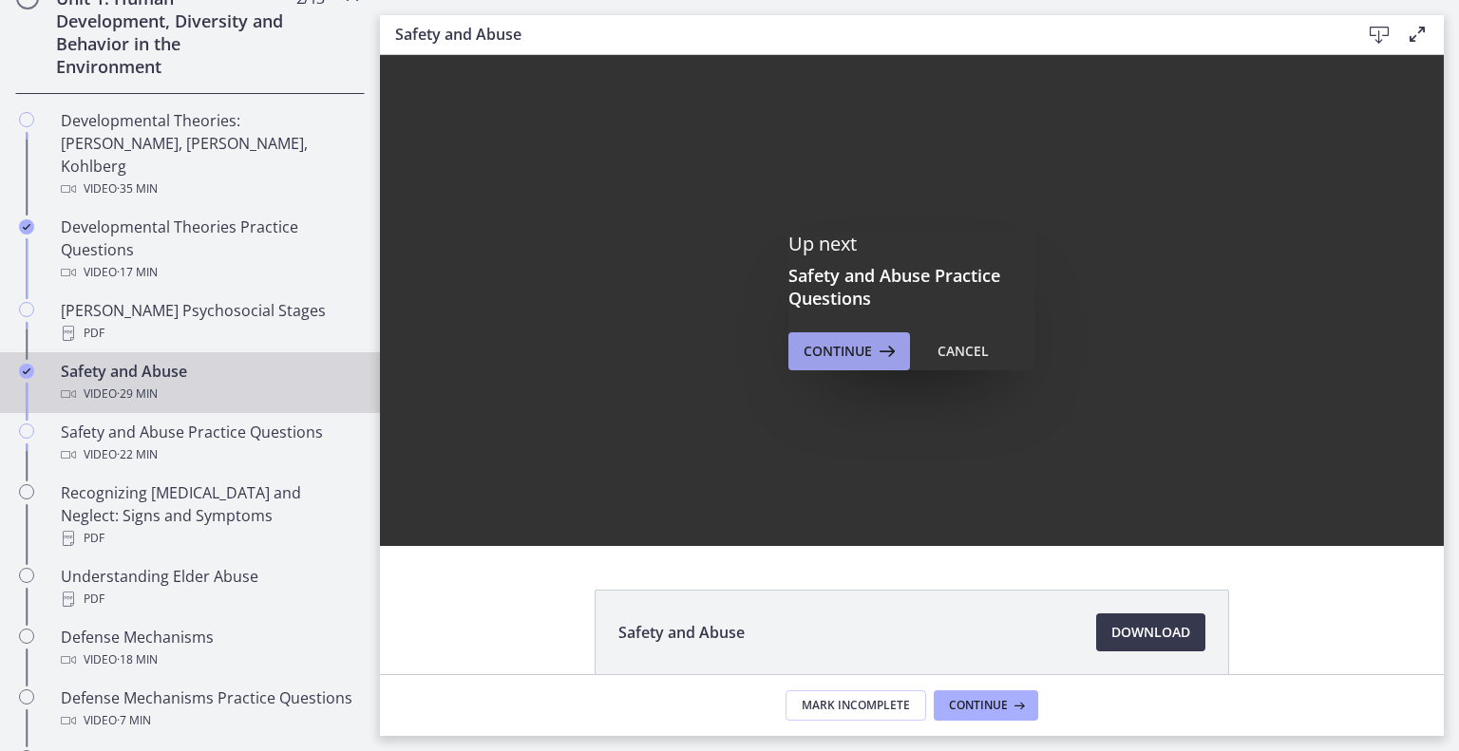  What do you see at coordinates (209, 588) in the screenshot?
I see `div: Understanding Elder Abuse` at bounding box center [209, 588].